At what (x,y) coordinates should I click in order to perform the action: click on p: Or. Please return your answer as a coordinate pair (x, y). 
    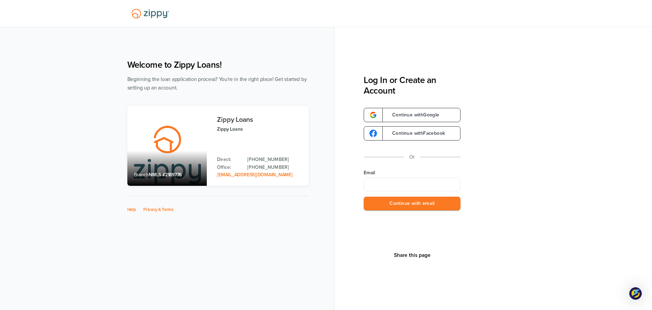
    Looking at the image, I should click on (413, 157).